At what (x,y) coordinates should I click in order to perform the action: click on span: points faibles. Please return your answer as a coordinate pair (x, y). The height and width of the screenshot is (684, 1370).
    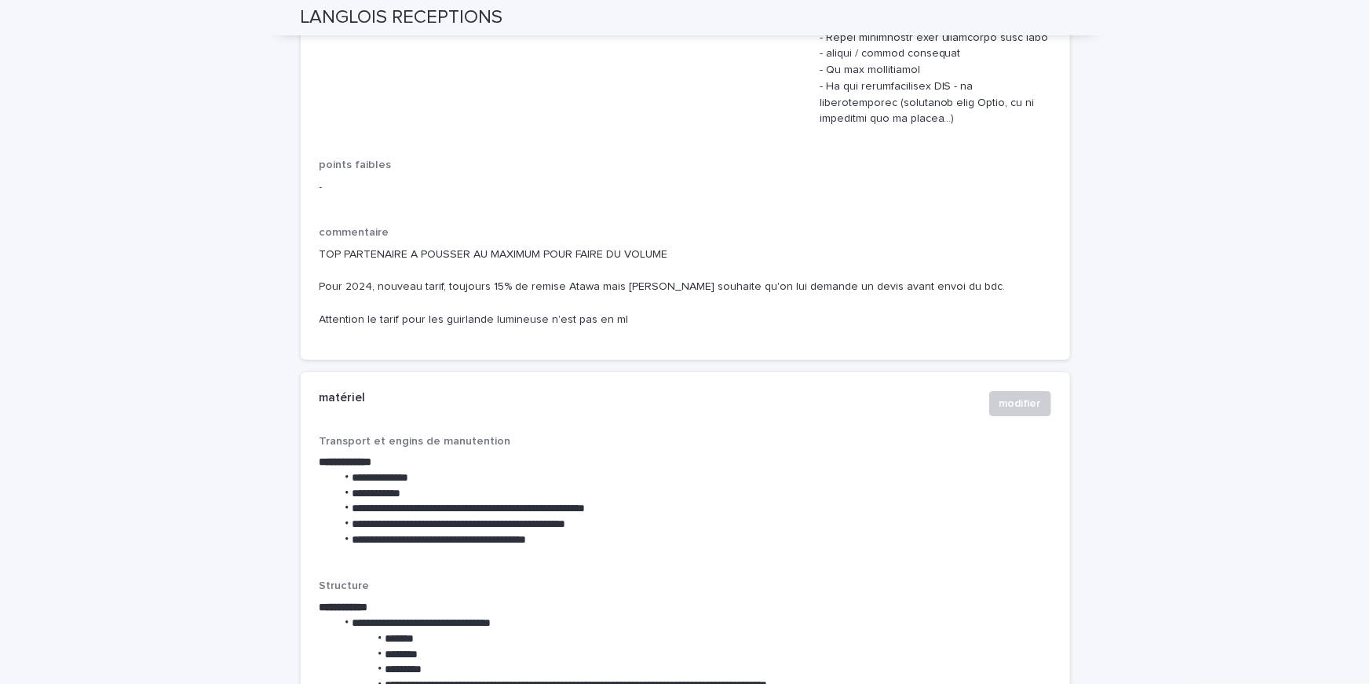
    Looking at the image, I should click on (356, 165).